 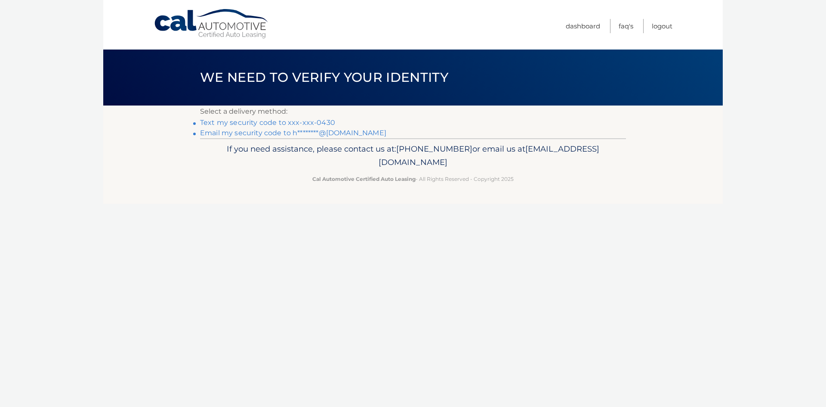 What do you see at coordinates (268, 122) in the screenshot?
I see `a: Text my security code to xxx-xxx-0430` at bounding box center [268, 122].